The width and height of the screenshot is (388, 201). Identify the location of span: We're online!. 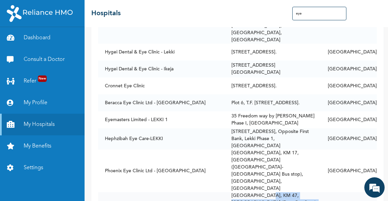
(66, 98).